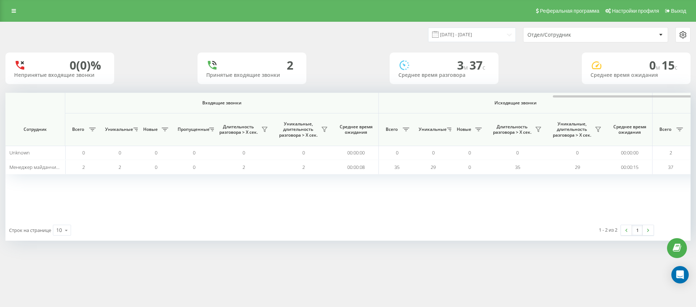 The height and width of the screenshot is (307, 696). Describe the element at coordinates (636, 11) in the screenshot. I see `span: Настройки профиля` at that location.